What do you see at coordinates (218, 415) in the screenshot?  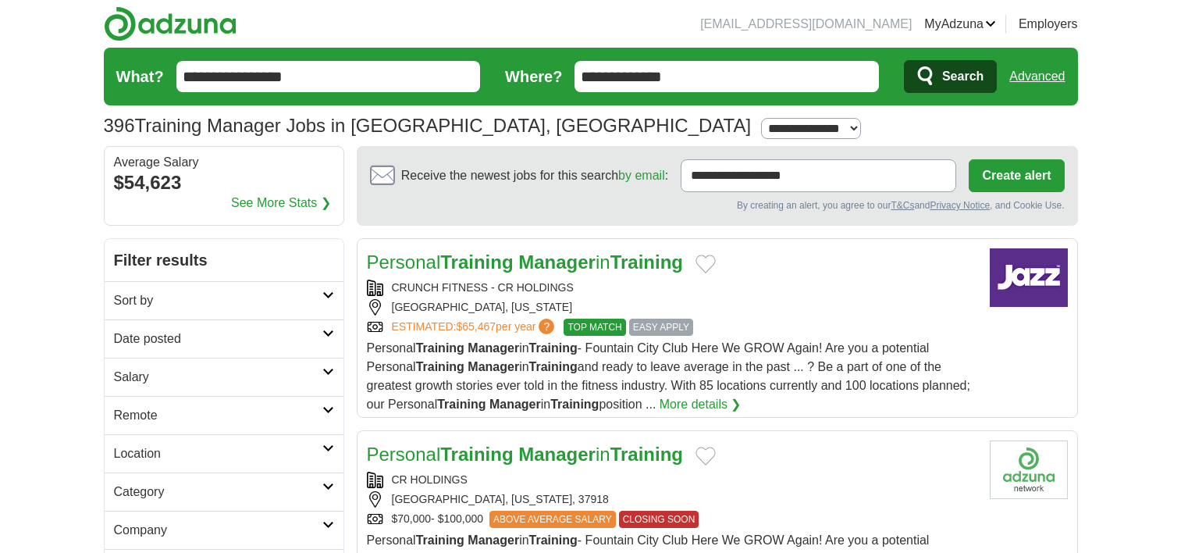 I see `h2: Remote` at bounding box center [218, 415].